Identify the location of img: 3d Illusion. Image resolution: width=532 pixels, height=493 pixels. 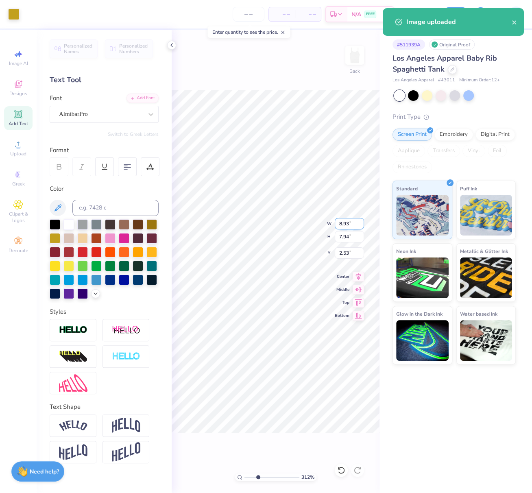
(73, 357).